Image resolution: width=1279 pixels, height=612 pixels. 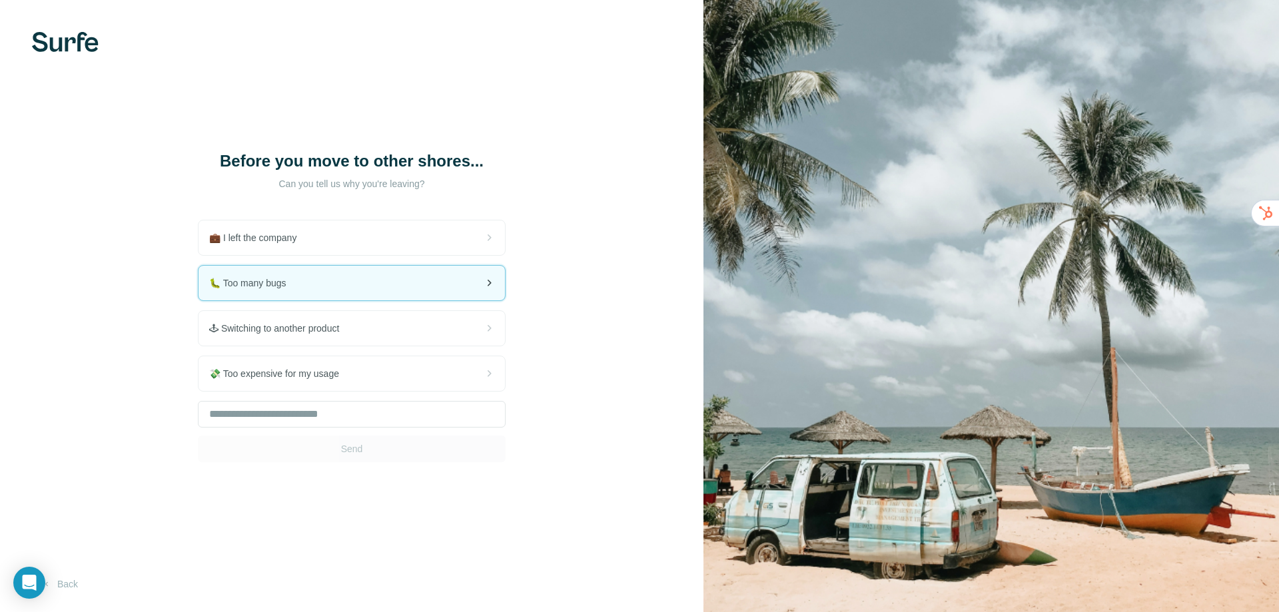 What do you see at coordinates (253, 283) in the screenshot?
I see `span: 🐛 Too many bugs` at bounding box center [253, 283].